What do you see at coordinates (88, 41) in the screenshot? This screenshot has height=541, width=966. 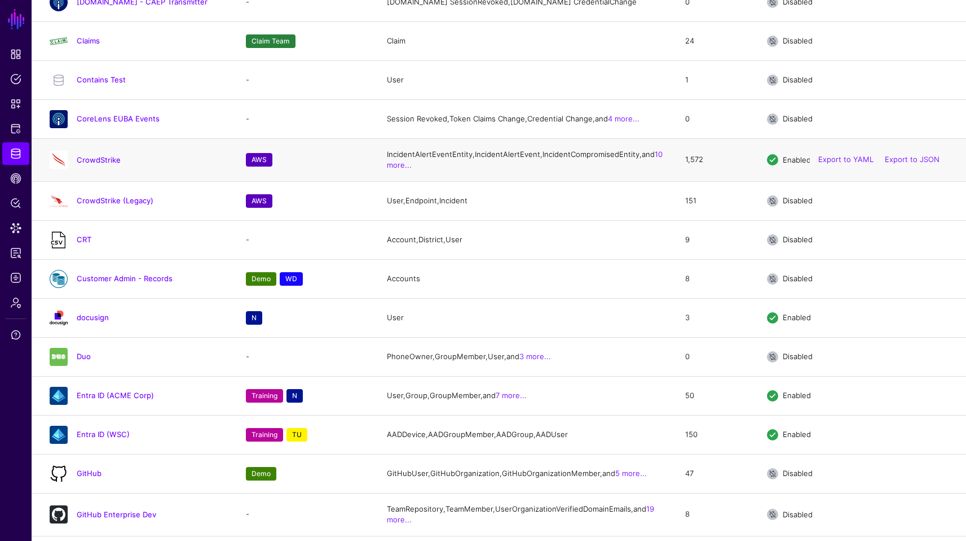 I see `a: Claims` at bounding box center [88, 41].